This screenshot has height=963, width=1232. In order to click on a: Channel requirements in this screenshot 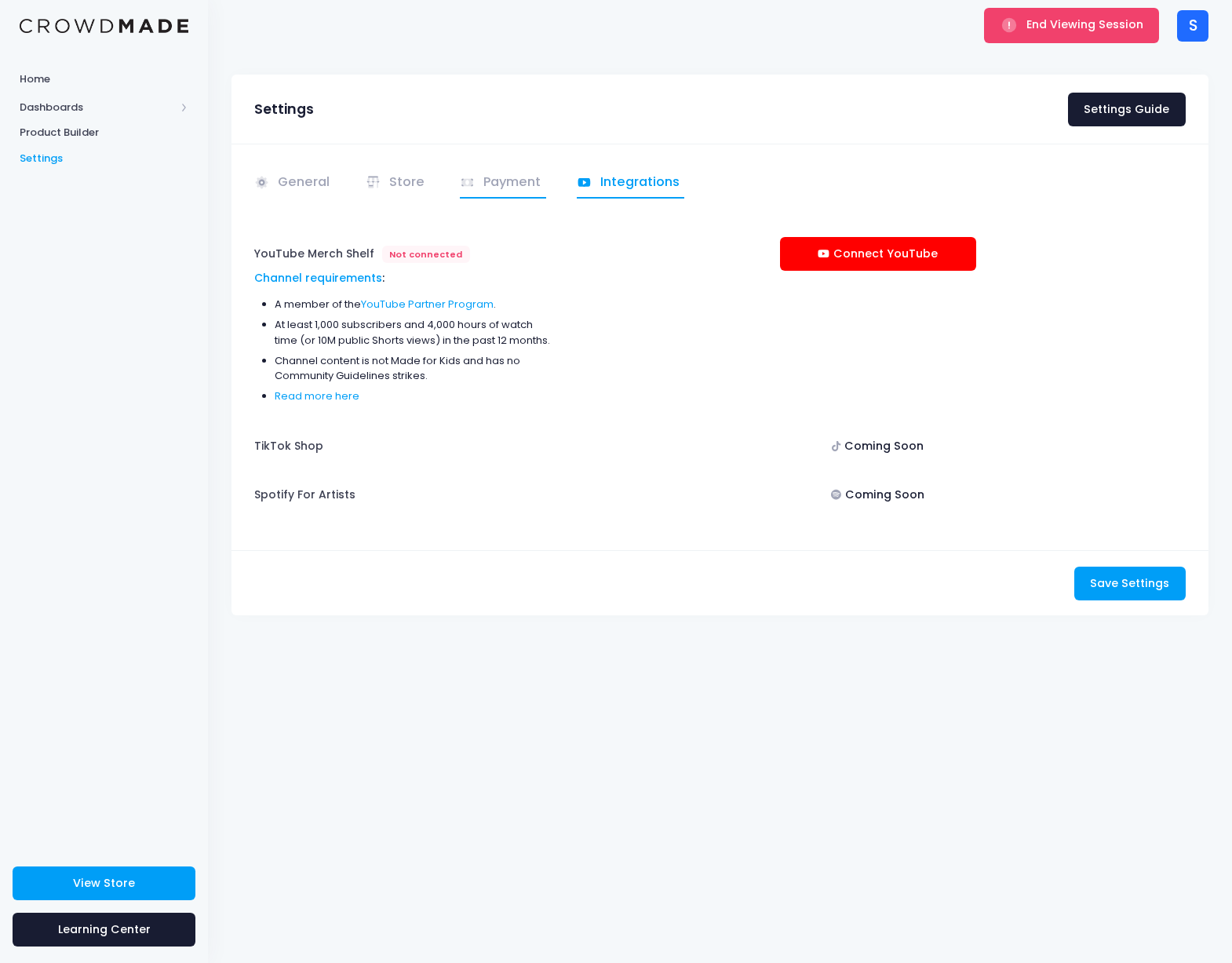, I will do `click(318, 278)`.